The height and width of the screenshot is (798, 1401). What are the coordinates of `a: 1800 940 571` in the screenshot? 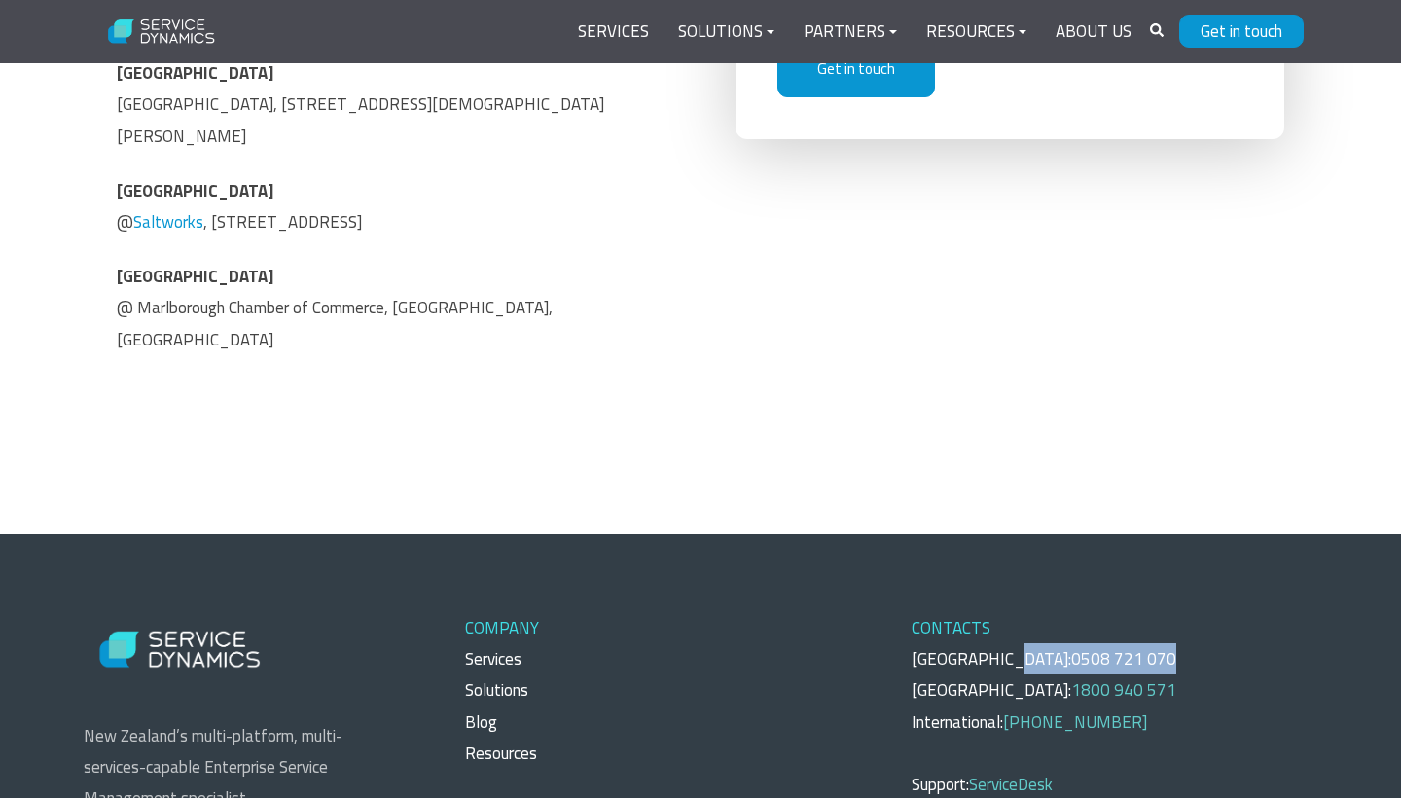 It's located at (1124, 690).